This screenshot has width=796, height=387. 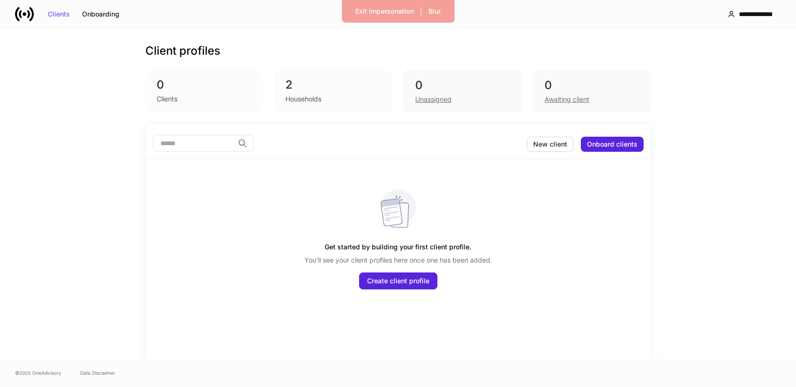 What do you see at coordinates (435, 11) in the screenshot?
I see `button: Blur` at bounding box center [435, 11].